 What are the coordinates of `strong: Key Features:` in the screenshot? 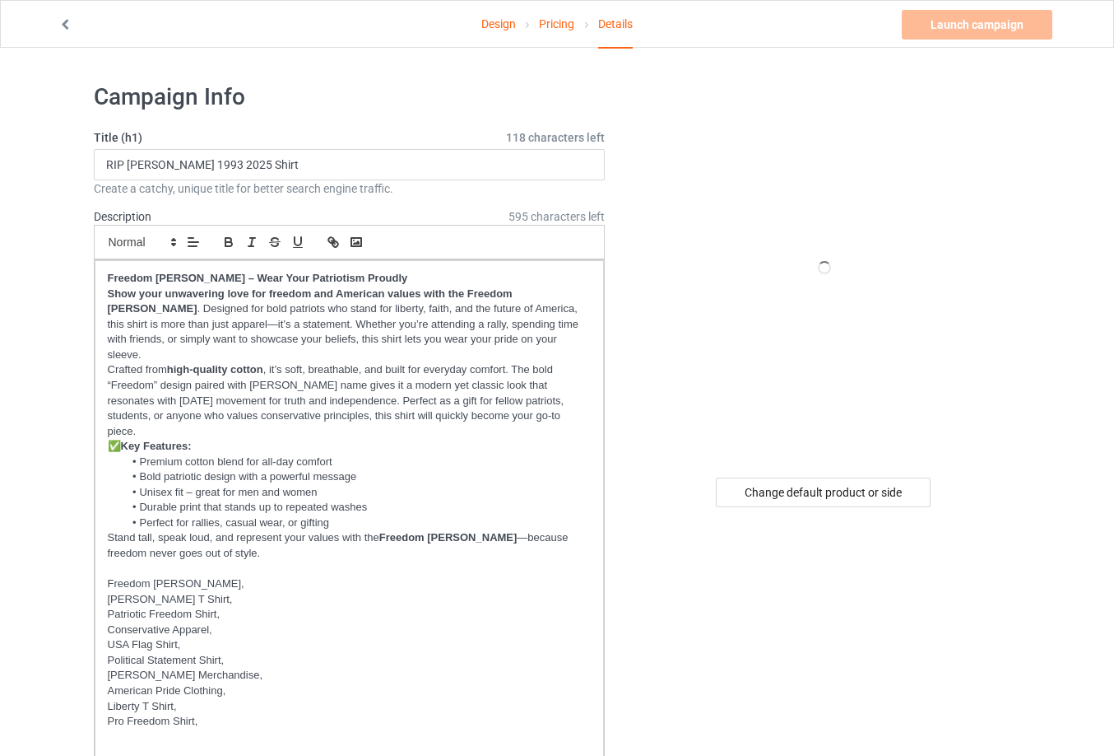 It's located at (156, 445).